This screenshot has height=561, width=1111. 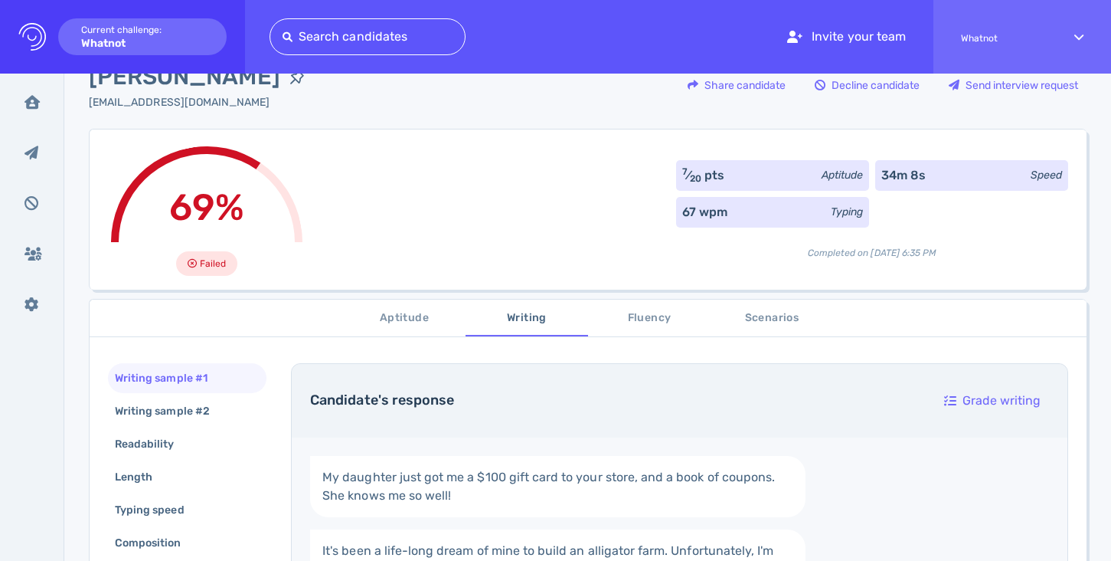 I want to click on div: Grade writing, so click(x=993, y=401).